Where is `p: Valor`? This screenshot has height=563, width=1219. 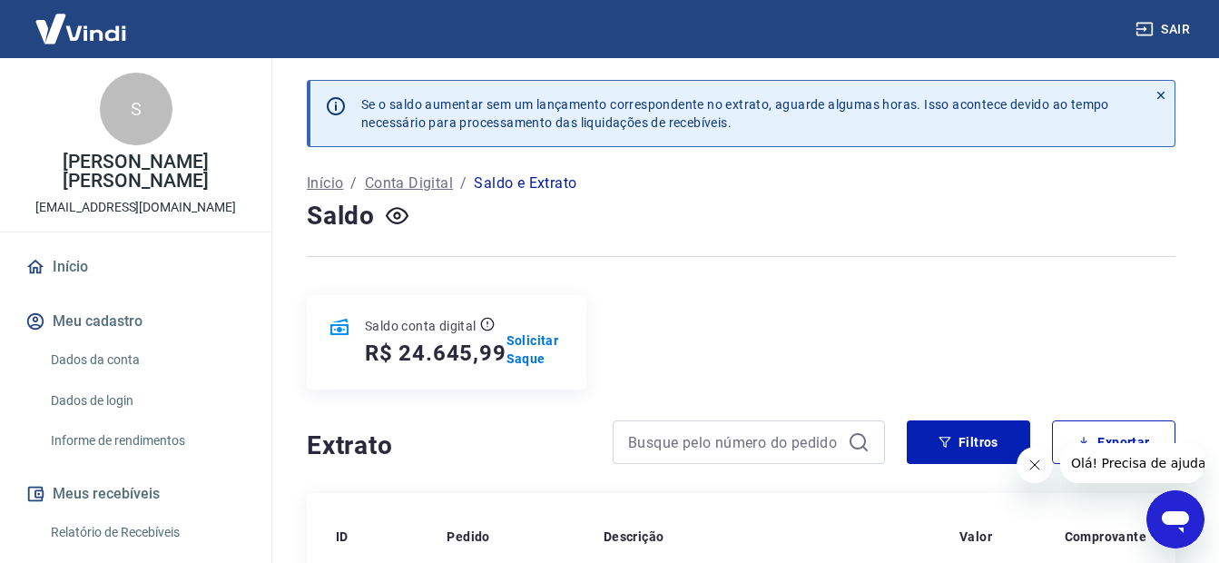 p: Valor is located at coordinates (975, 536).